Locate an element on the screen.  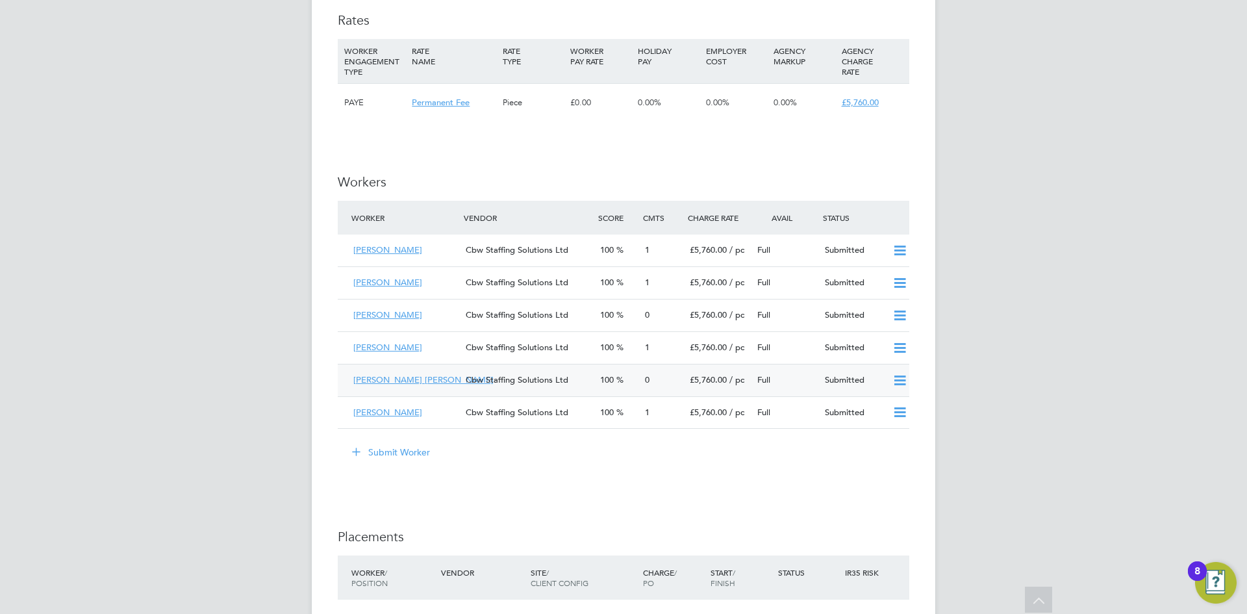
h3: Placements is located at coordinates (623, 536).